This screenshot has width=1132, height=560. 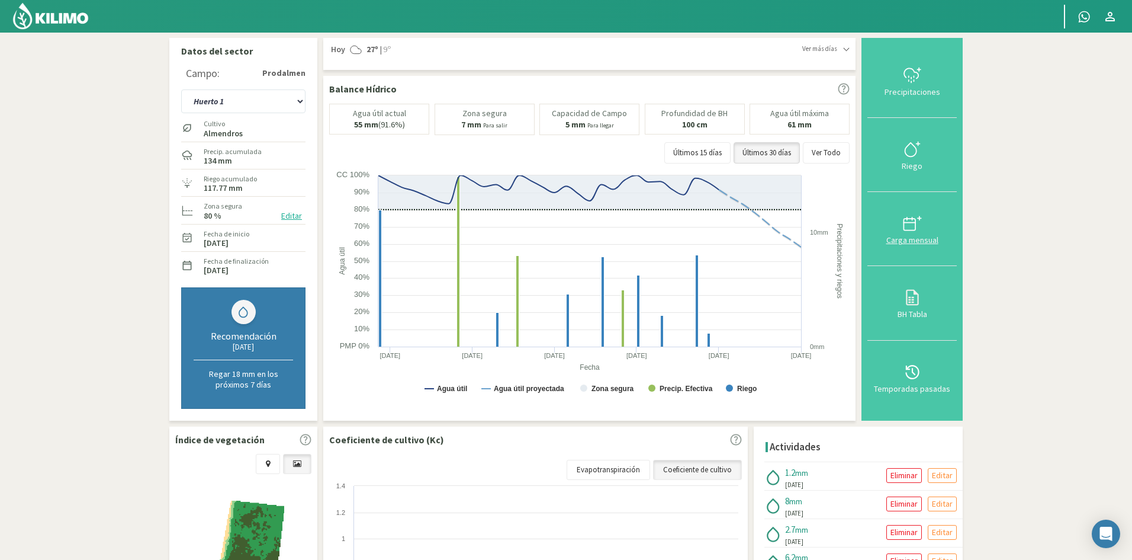 I want to click on b: 55 mm, so click(x=366, y=124).